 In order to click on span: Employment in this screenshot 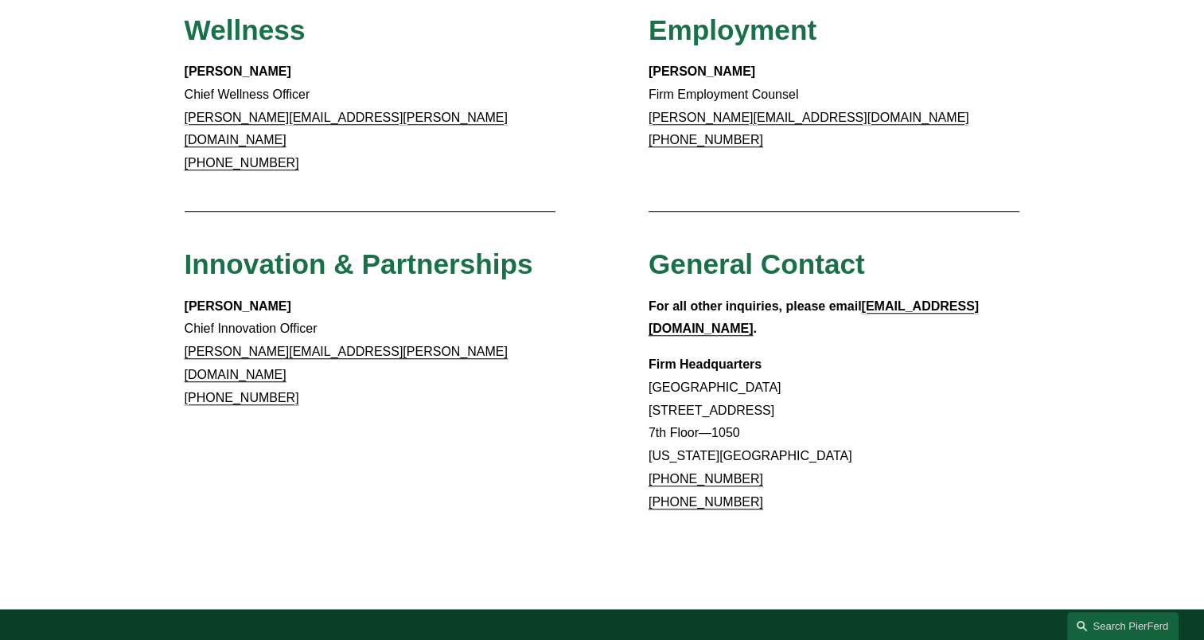, I will do `click(732, 29)`.